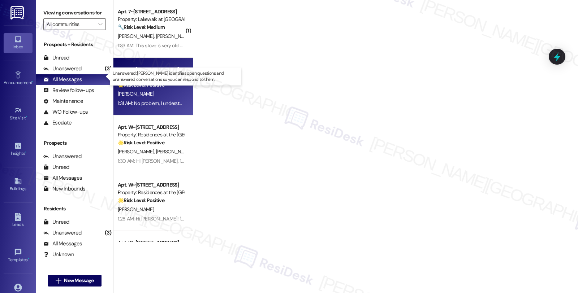 The width and height of the screenshot is (578, 293). What do you see at coordinates (79, 281) in the screenshot?
I see `span: New Message` at bounding box center [79, 281].